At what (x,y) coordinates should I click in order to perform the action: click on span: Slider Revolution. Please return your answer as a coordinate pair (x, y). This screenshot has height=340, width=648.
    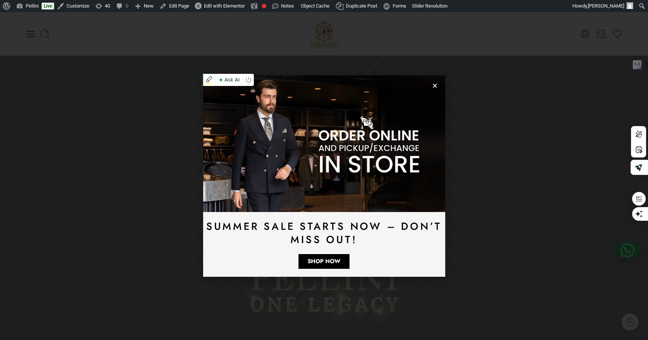
    Looking at the image, I should click on (430, 6).